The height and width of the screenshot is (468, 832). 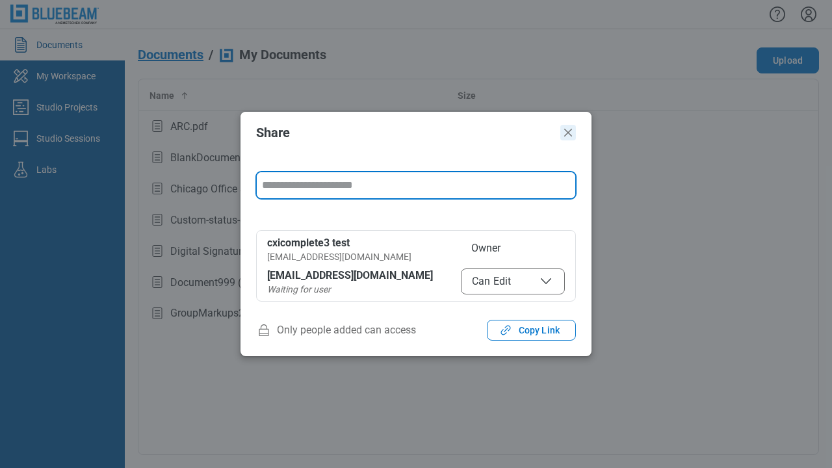 What do you see at coordinates (539, 330) in the screenshot?
I see `span: Copy Link` at bounding box center [539, 330].